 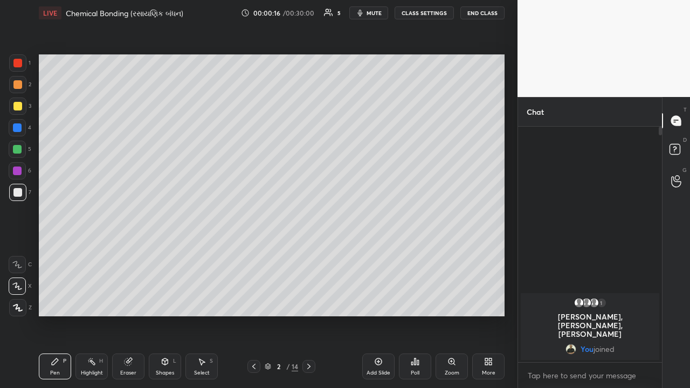 What do you see at coordinates (604, 349) in the screenshot?
I see `span: joined` at bounding box center [604, 349].